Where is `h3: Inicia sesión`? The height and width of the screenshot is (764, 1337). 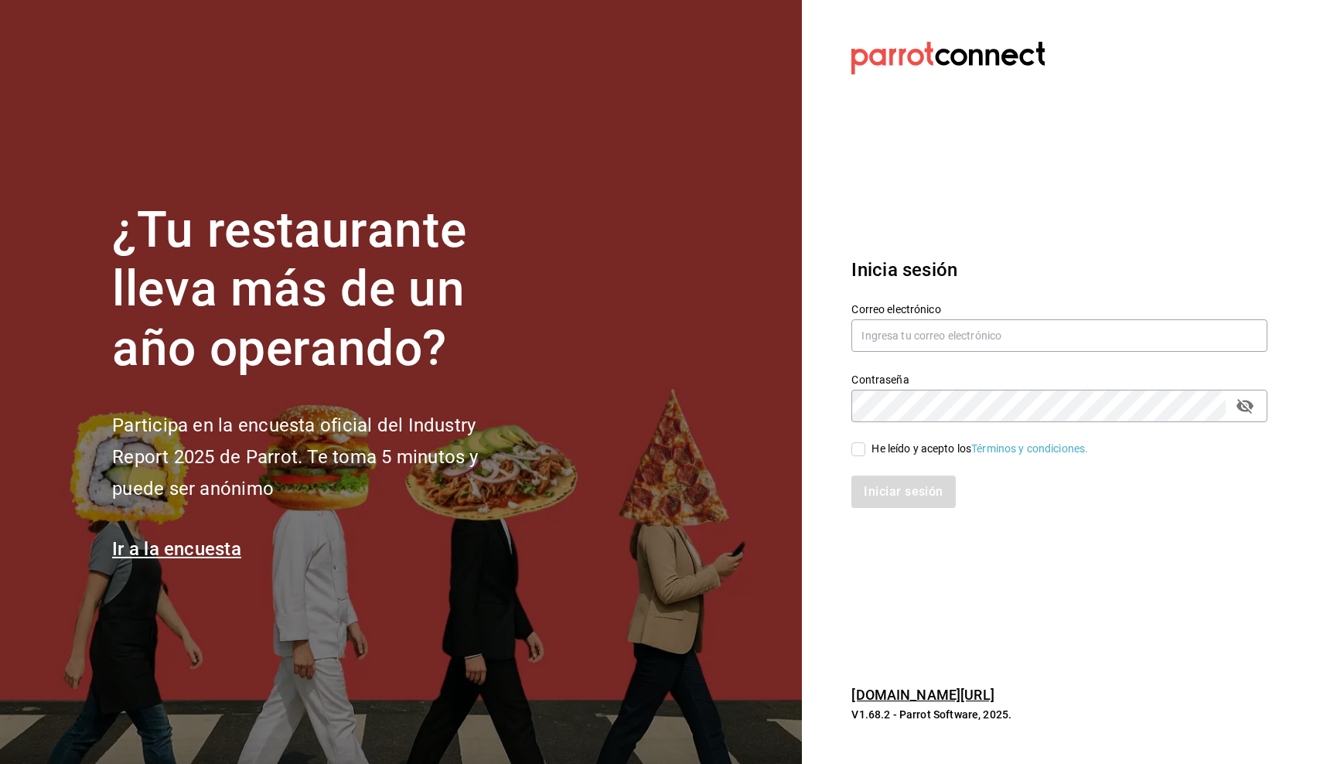
h3: Inicia sesión is located at coordinates (1060, 270).